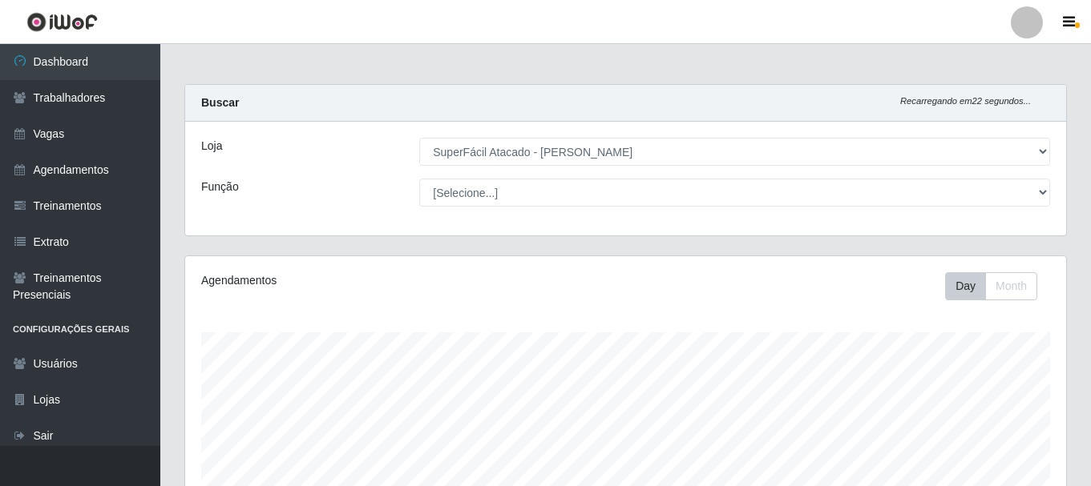 This screenshot has height=486, width=1091. Describe the element at coordinates (990, 286) in the screenshot. I see `div: First group` at that location.